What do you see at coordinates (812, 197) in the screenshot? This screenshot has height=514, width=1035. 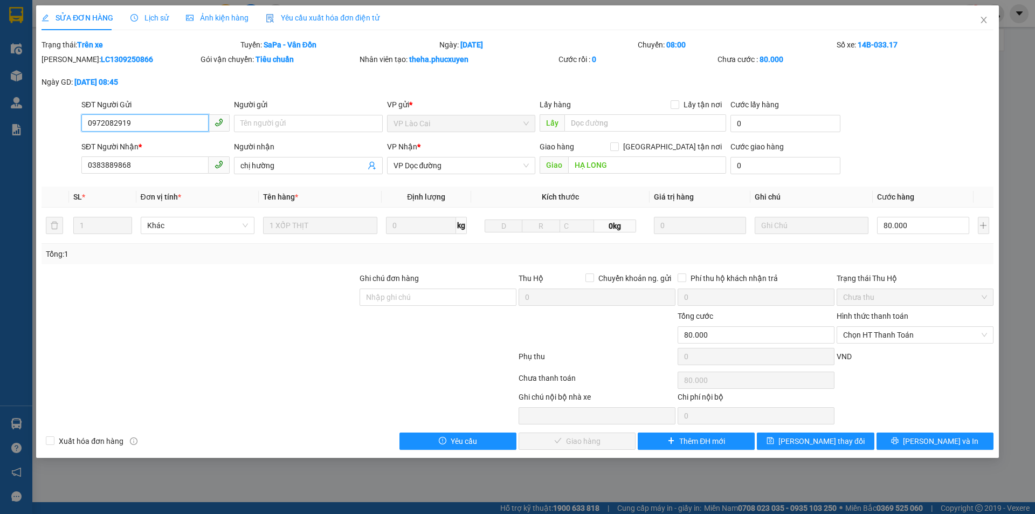 I see `th: Ghi chú` at bounding box center [812, 197].